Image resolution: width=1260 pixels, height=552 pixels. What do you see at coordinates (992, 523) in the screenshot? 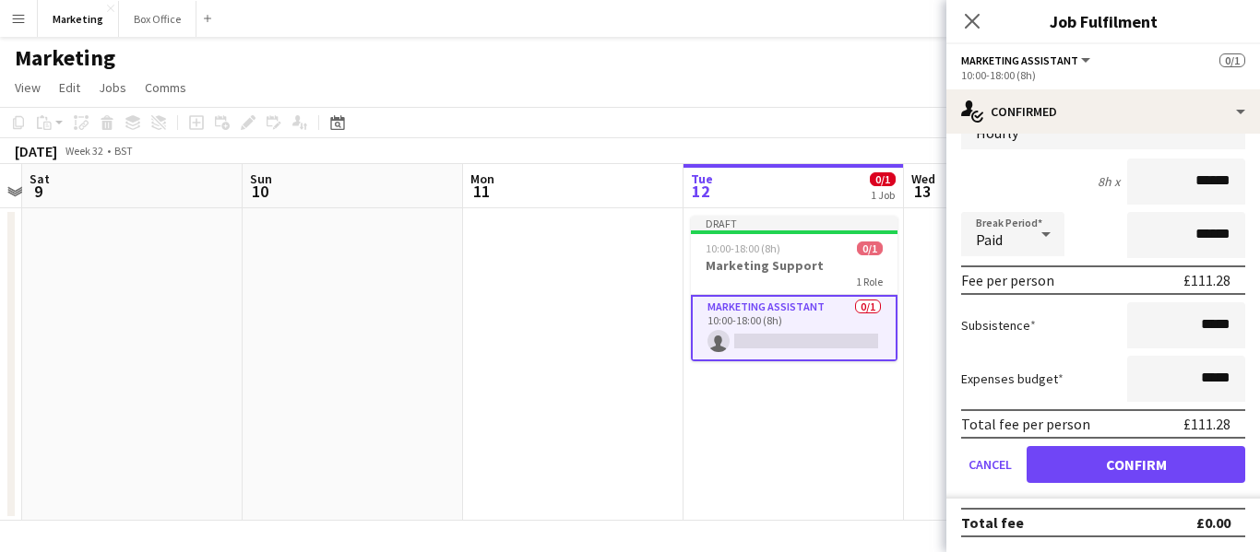
I see `div: Total fee` at bounding box center [992, 523].